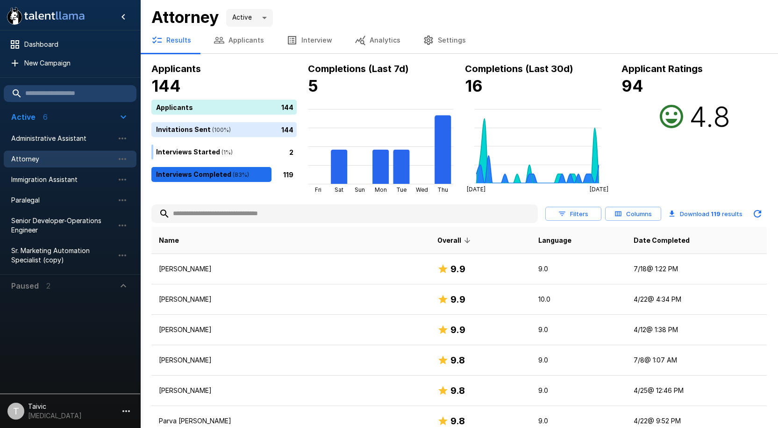 The width and height of the screenshot is (778, 428). Describe the element at coordinates (166, 86) in the screenshot. I see `b: 144` at that location.